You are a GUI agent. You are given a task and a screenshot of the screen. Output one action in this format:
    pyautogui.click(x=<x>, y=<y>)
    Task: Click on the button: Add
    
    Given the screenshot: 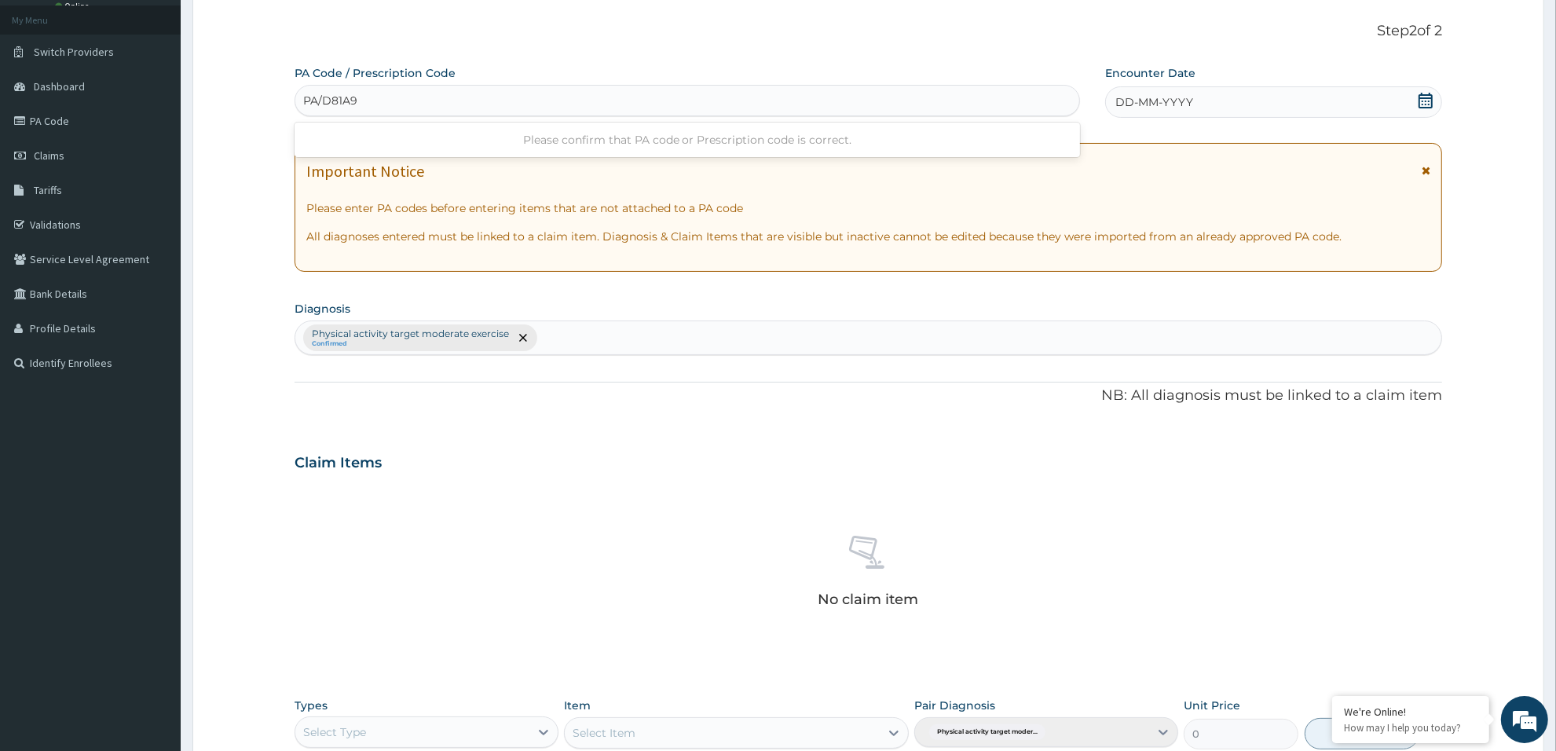 What is the action you would take?
    pyautogui.click(x=1362, y=733)
    